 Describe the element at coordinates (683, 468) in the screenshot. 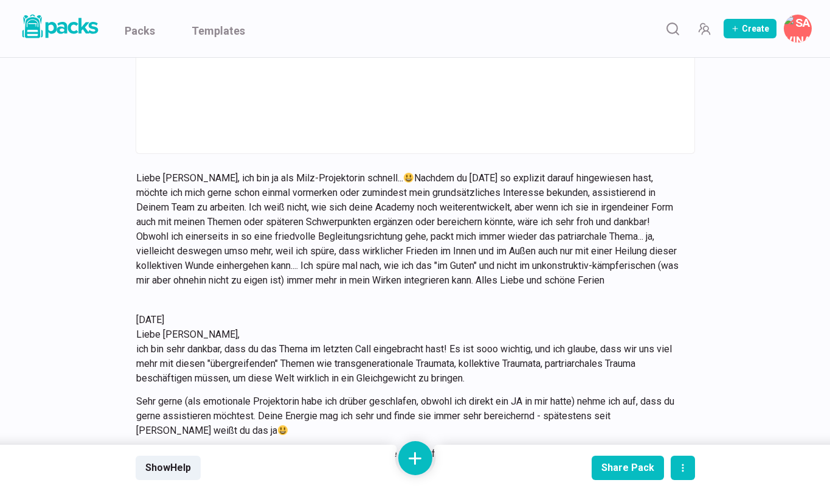

I see `button: actions` at that location.